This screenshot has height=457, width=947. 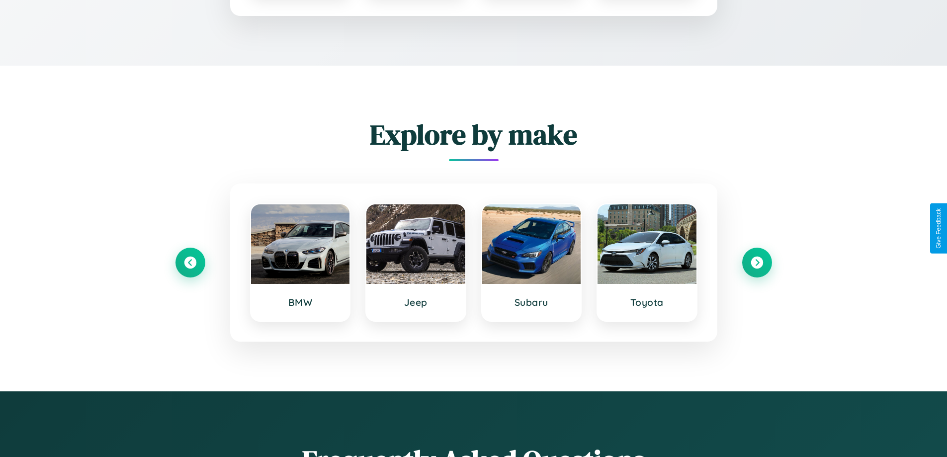 What do you see at coordinates (474, 134) in the screenshot?
I see `h2: Explore by make` at bounding box center [474, 134].